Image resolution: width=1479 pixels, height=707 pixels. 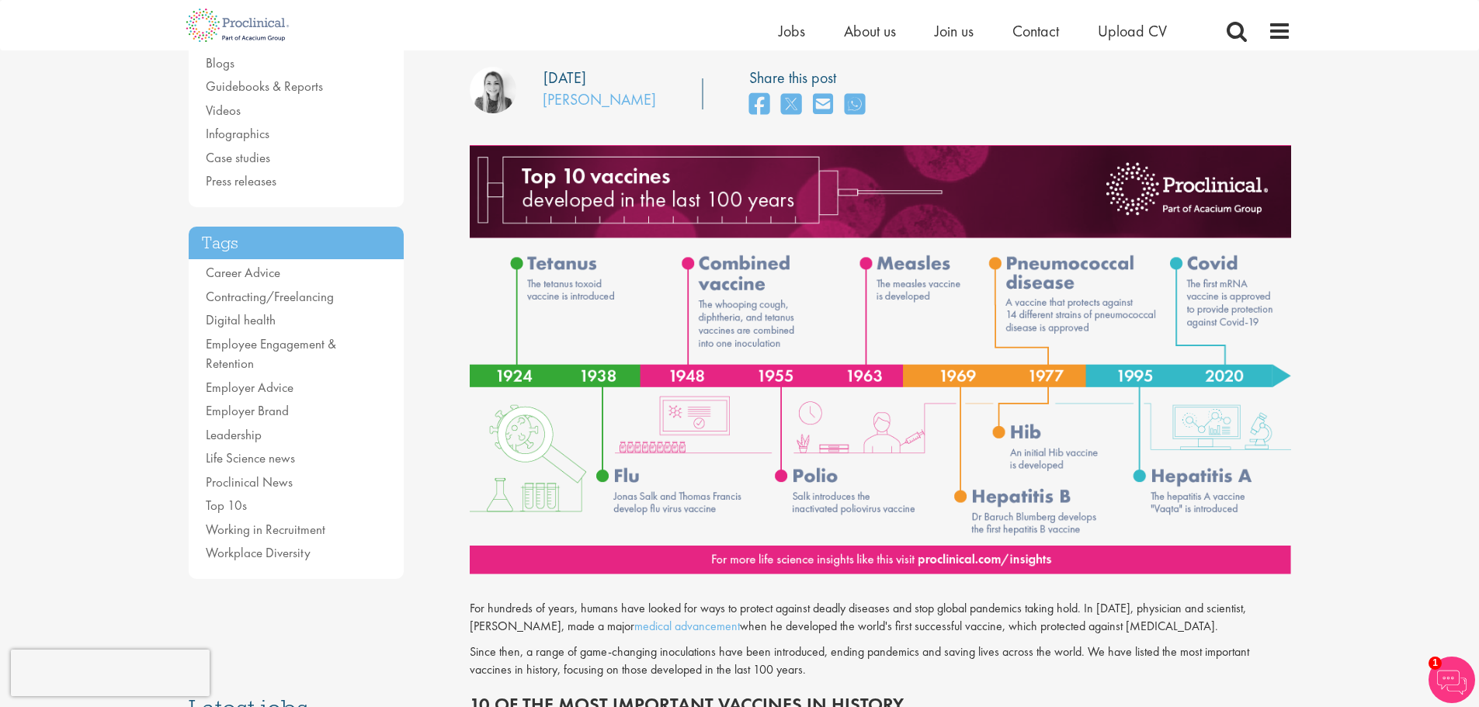 I want to click on a: medical advancement, so click(x=687, y=626).